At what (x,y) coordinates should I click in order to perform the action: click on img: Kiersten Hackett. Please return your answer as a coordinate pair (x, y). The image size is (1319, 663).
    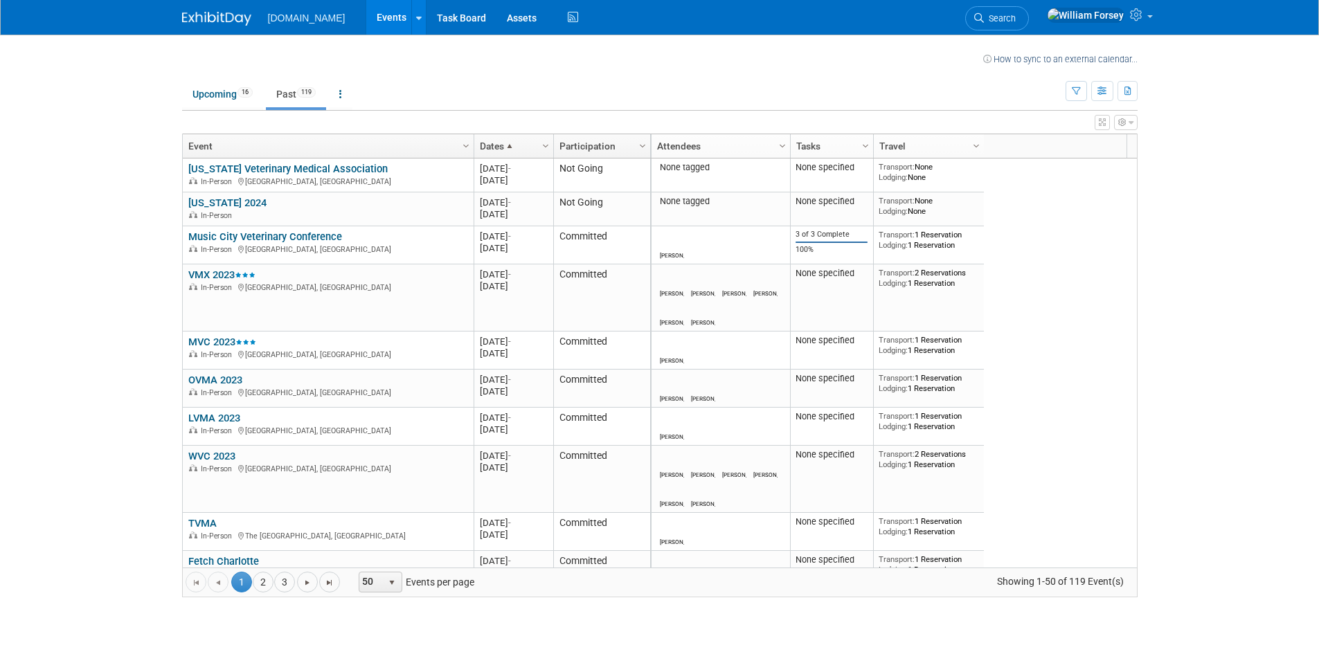
    Looking at the image, I should click on (704, 490).